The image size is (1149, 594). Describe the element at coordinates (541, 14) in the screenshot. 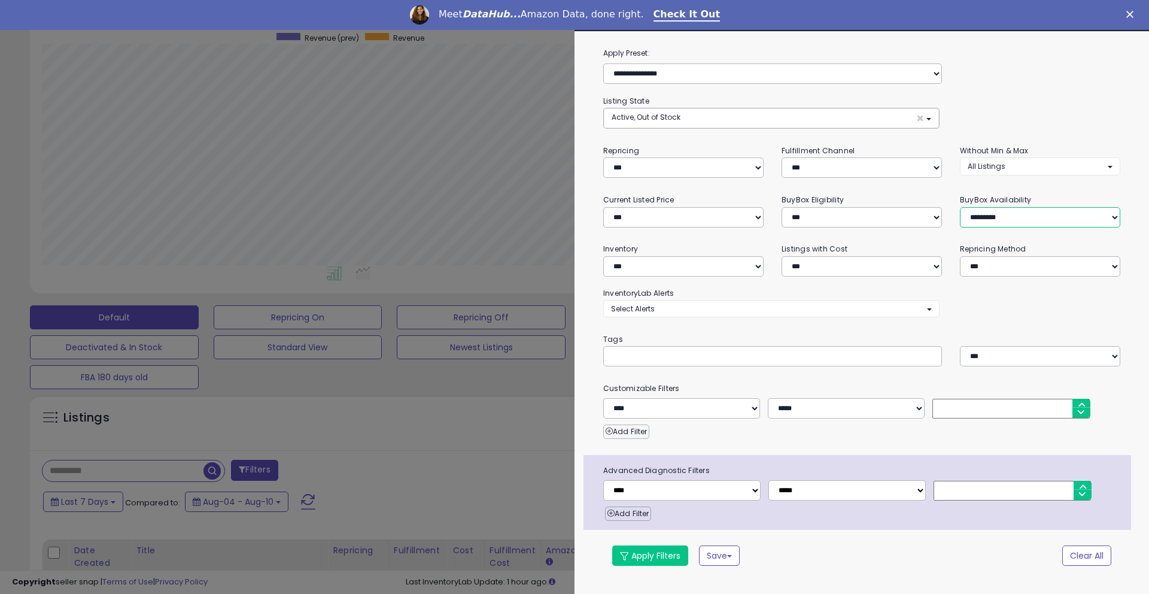

I see `div: Meet Amazon Data, done right.` at that location.